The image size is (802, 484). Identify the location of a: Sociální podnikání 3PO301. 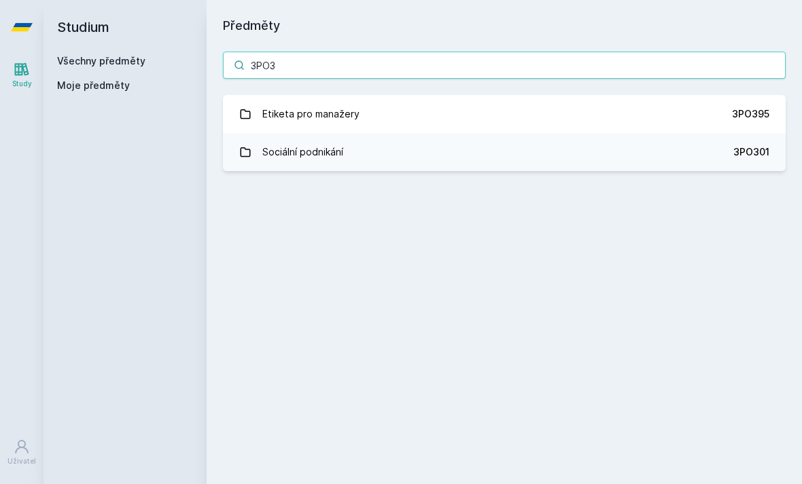
(504, 152).